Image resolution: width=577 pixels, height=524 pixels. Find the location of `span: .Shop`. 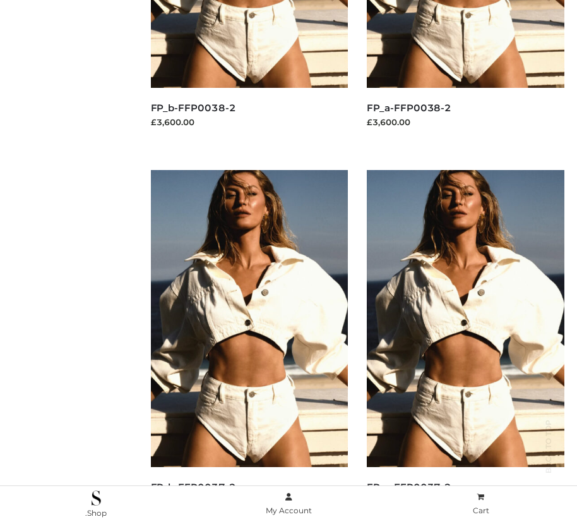

span: .Shop is located at coordinates (96, 512).